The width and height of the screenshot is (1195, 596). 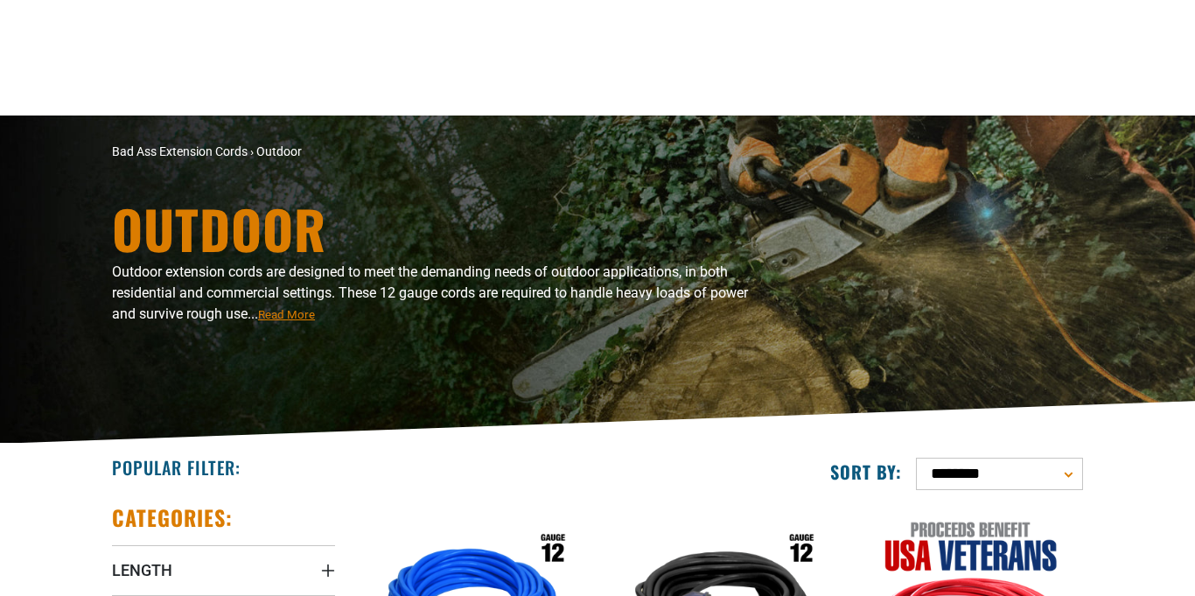 What do you see at coordinates (431, 228) in the screenshot?
I see `h1: Outdoor` at bounding box center [431, 228].